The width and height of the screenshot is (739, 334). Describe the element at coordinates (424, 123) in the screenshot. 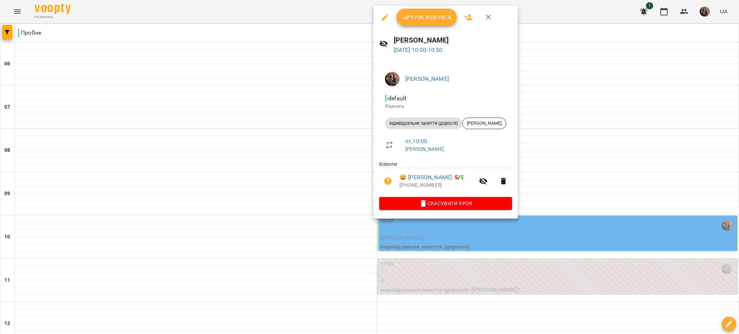

I see `span: Індивідуальне заняття (дорослі)` at that location.